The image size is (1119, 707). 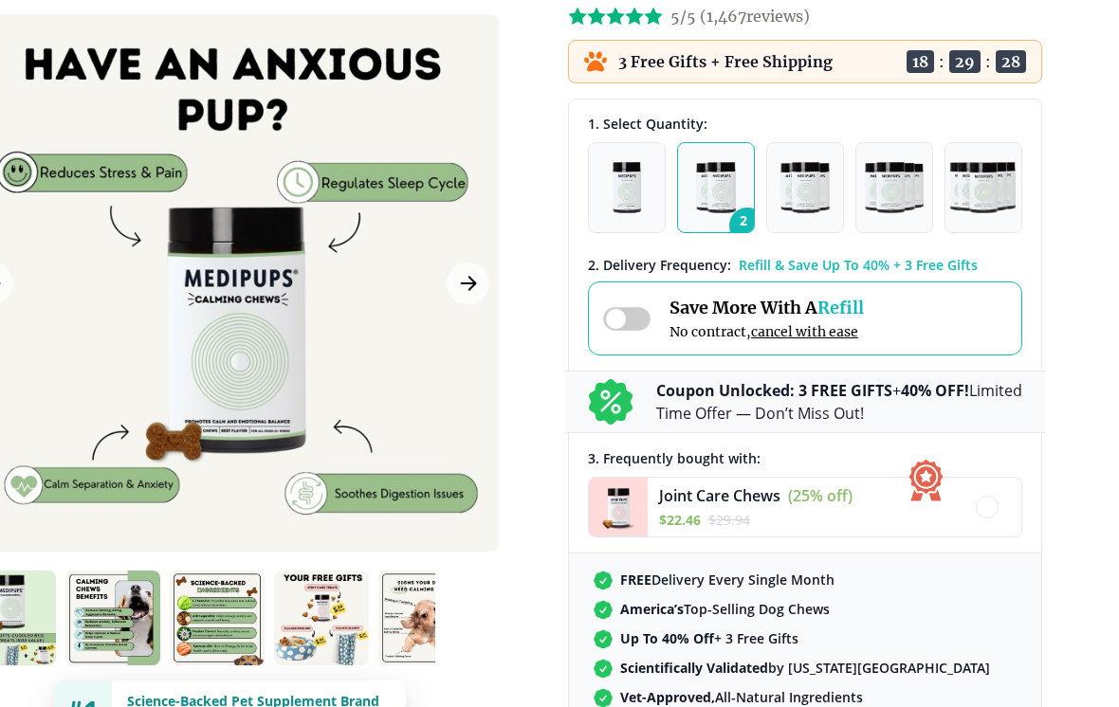 I want to click on img: Pack of 4 - Natural Dog Supplements, so click(x=893, y=188).